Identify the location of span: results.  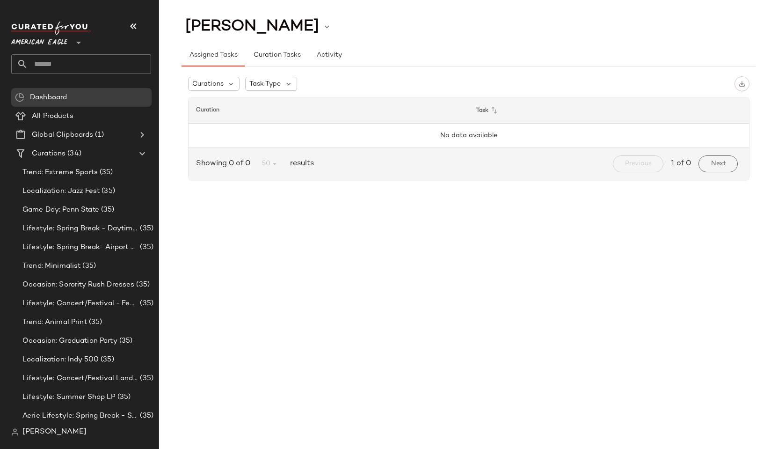
(300, 164).